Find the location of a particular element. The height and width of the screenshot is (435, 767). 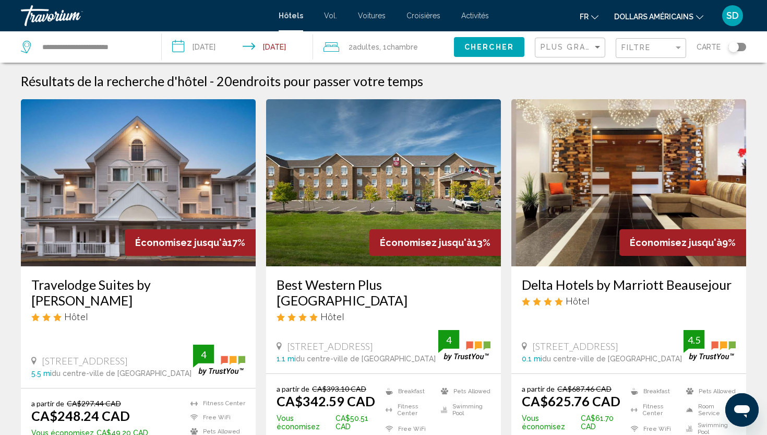

button: Changer de langue is located at coordinates (589, 16).